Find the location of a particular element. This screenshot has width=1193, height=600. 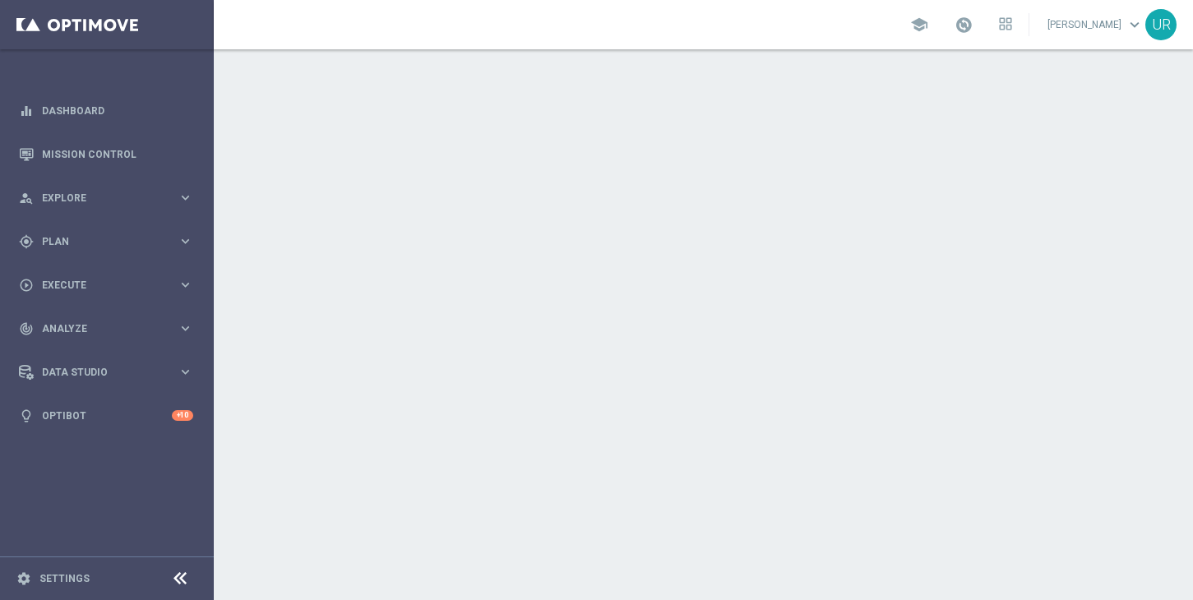

div: Explore is located at coordinates (98, 198).